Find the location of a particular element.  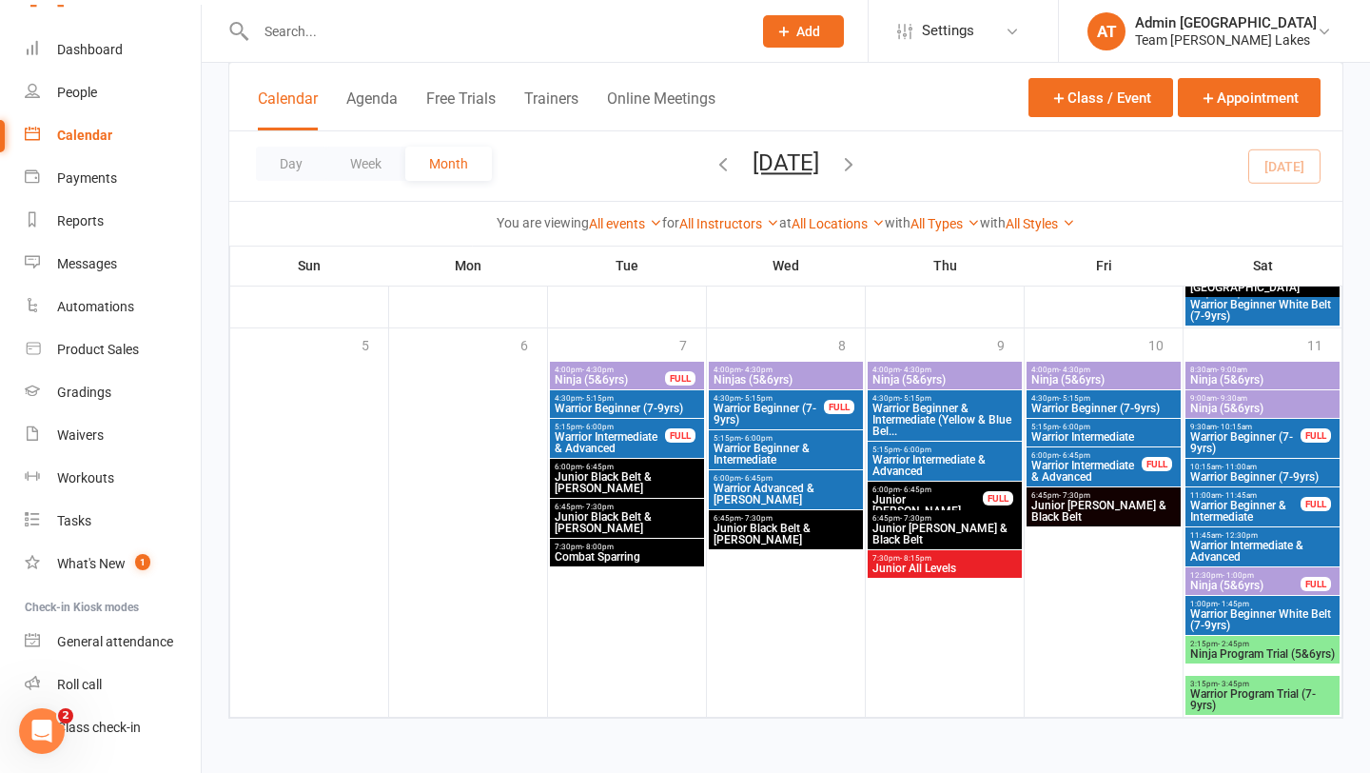

span: - 1:00pm is located at coordinates (1238, 575).